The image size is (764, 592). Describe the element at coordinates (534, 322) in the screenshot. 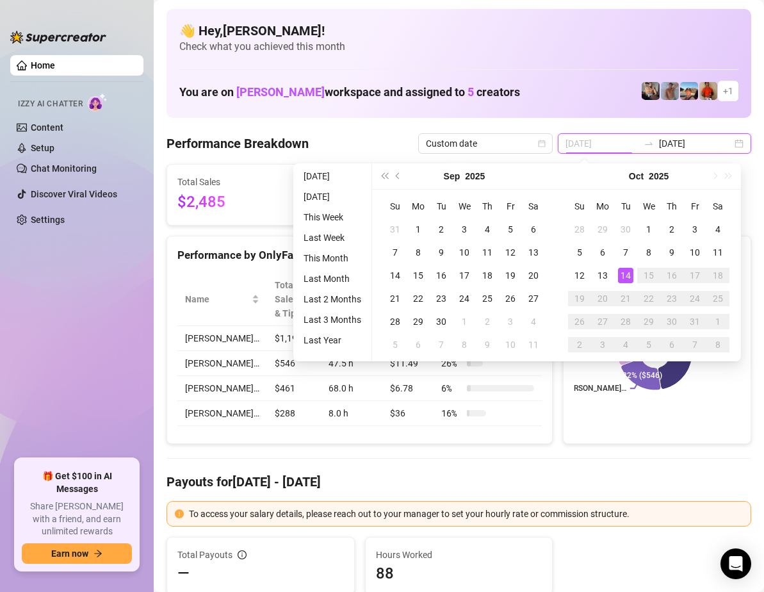

I see `div: 4` at that location.